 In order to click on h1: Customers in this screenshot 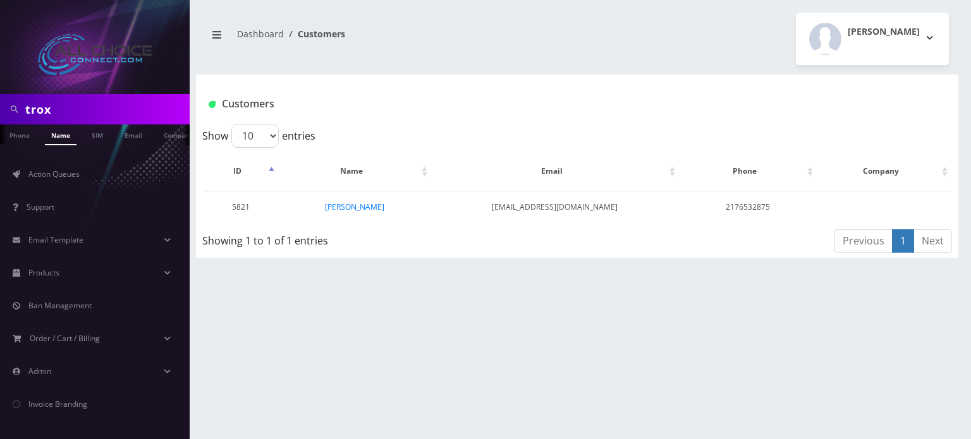, I will do `click(514, 104)`.